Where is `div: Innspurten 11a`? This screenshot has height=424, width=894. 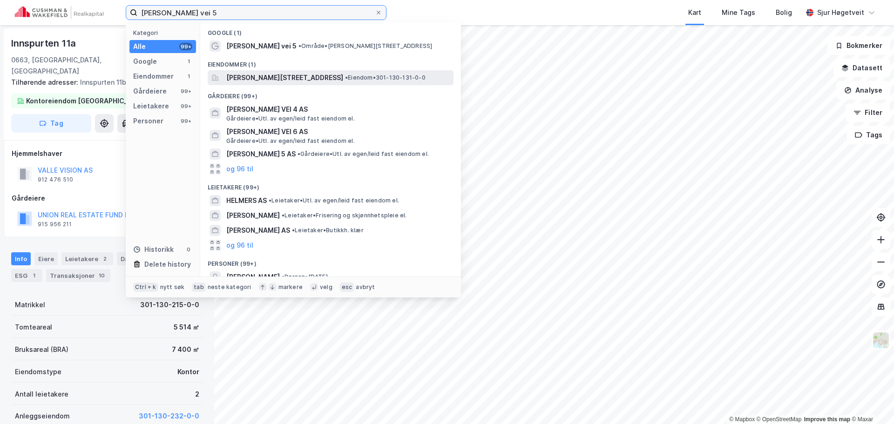
div: Innspurten 11a is located at coordinates (44, 43).